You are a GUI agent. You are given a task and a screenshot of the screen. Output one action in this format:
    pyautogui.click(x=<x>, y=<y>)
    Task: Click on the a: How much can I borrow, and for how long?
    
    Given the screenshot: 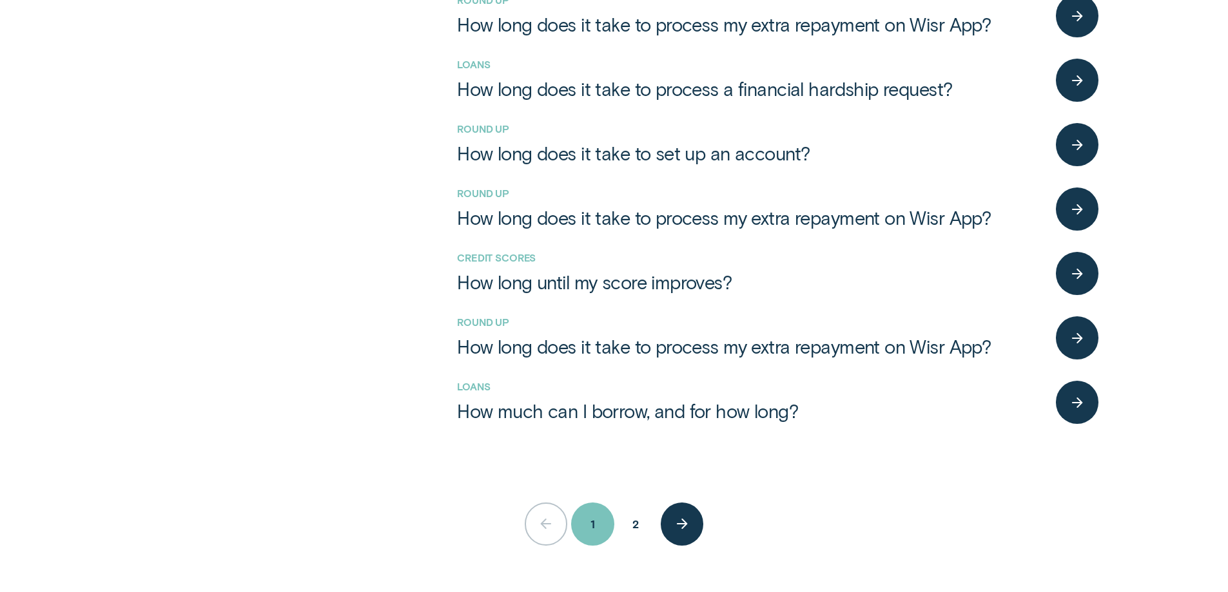 What is the action you would take?
    pyautogui.click(x=752, y=411)
    